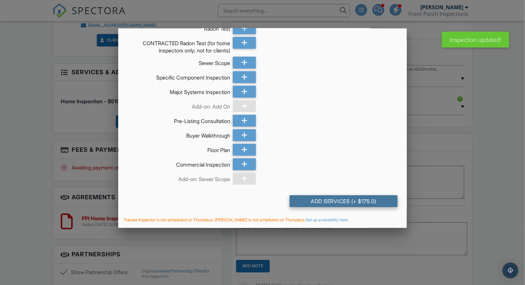 This screenshot has width=525, height=285. What do you see at coordinates (179, 105) in the screenshot?
I see `div: Add-on: Add On` at bounding box center [179, 105].